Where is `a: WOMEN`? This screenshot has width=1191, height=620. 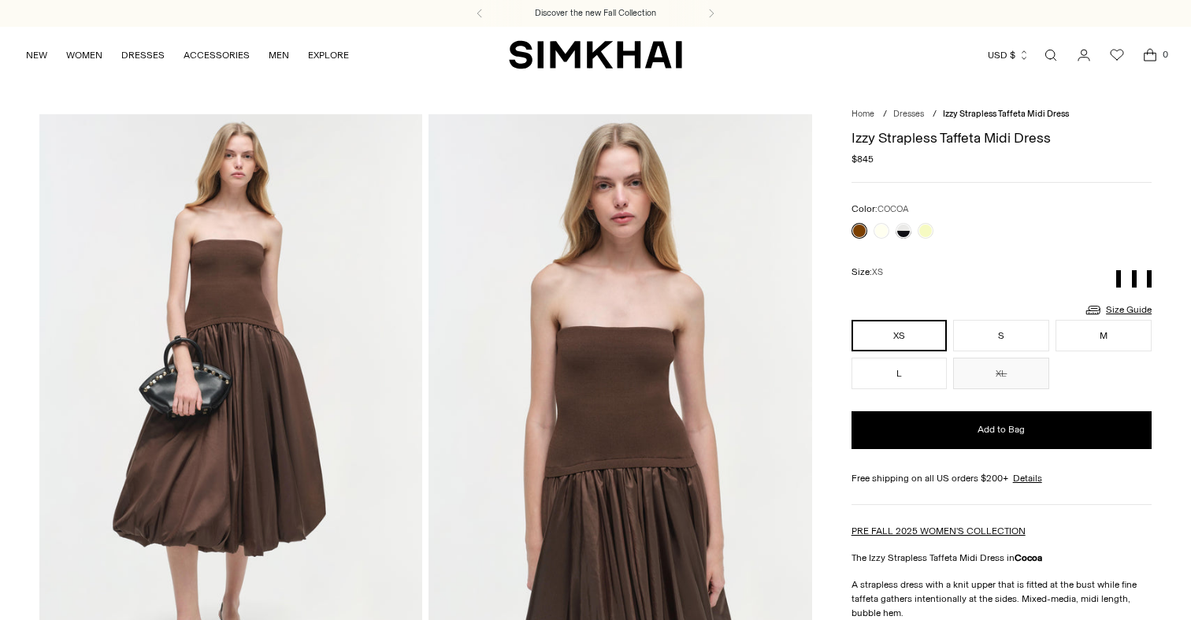
a: WOMEN is located at coordinates (84, 55).